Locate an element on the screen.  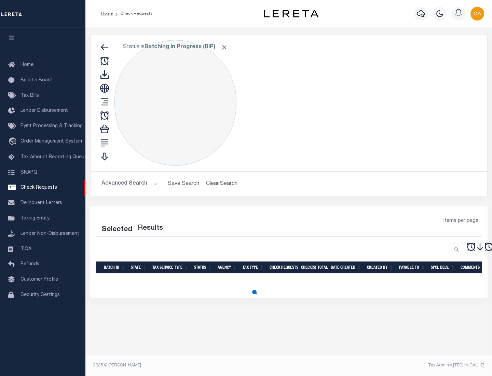
button: Save Search is located at coordinates (183, 183).